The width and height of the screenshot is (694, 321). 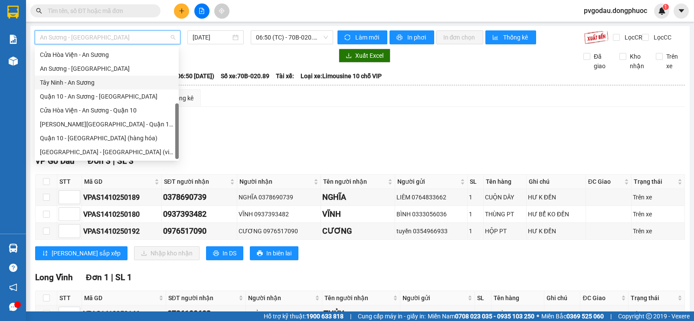 I want to click on button: In đơn chọn, so click(x=460, y=37).